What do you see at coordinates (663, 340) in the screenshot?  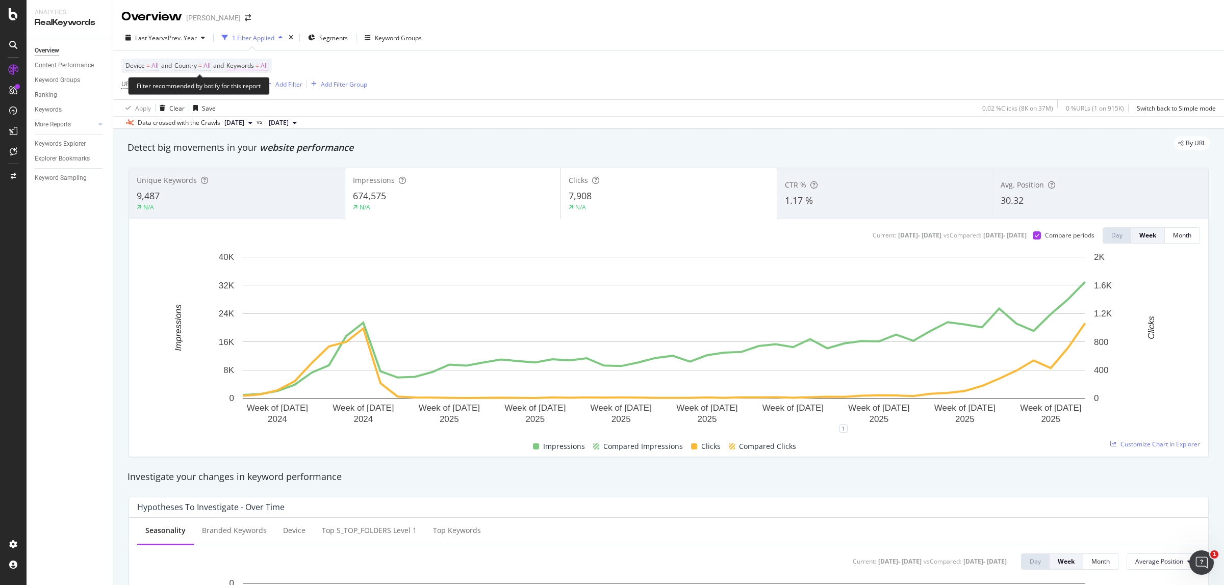 I see `svg: A chart.` at bounding box center [663, 340].